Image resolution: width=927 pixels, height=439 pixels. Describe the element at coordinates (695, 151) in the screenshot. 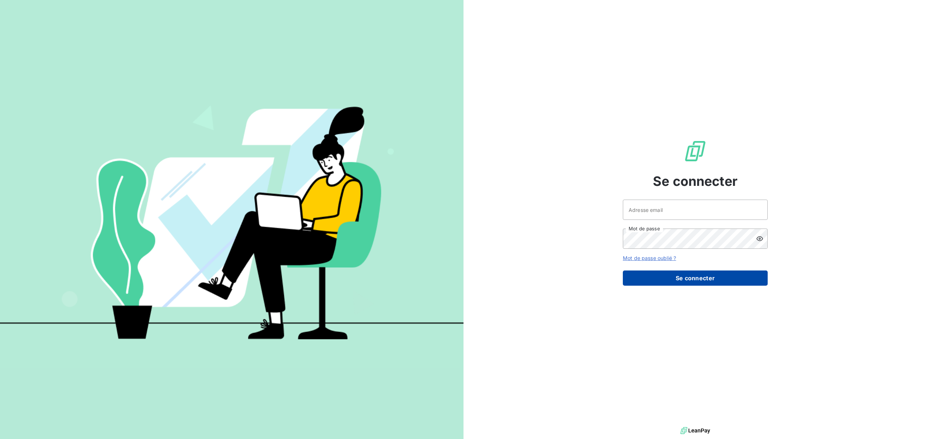

I see `img: Logo LeanPay` at that location.